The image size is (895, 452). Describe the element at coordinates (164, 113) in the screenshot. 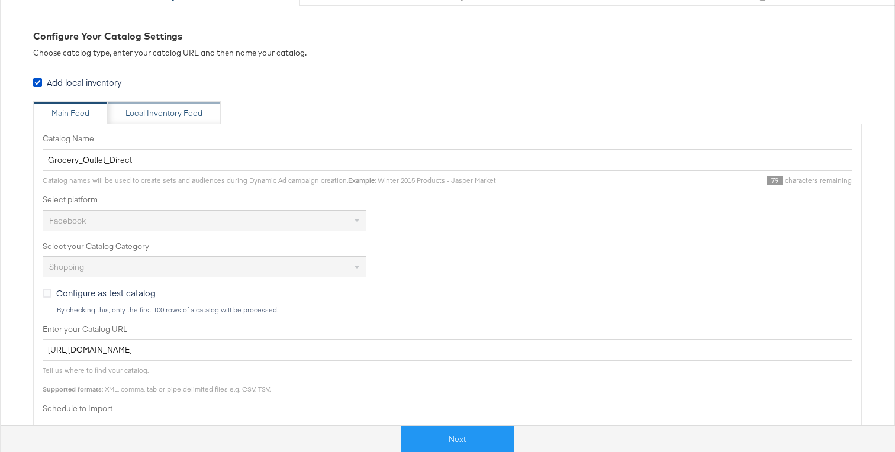

I see `div: Local Inventory Feed` at that location.